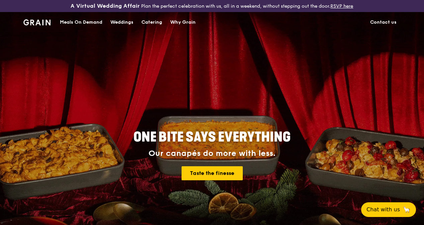  I want to click on div: Weddings, so click(122, 22).